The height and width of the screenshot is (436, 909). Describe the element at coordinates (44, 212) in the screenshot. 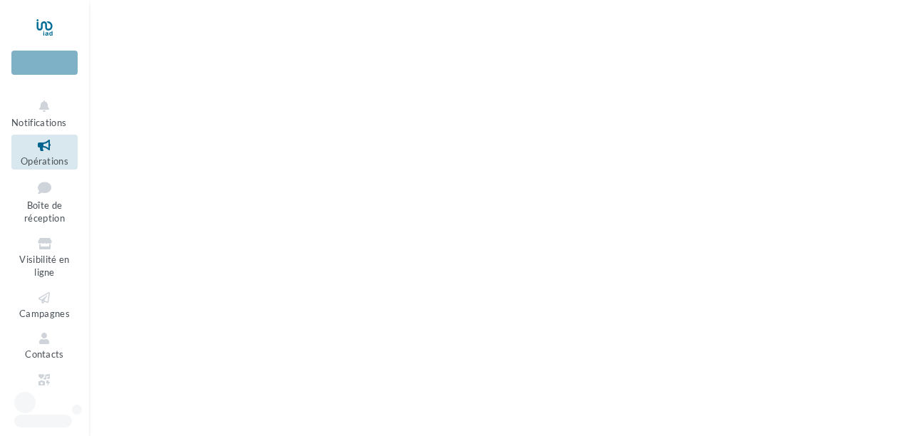

I see `span: Boîte de réception` at that location.